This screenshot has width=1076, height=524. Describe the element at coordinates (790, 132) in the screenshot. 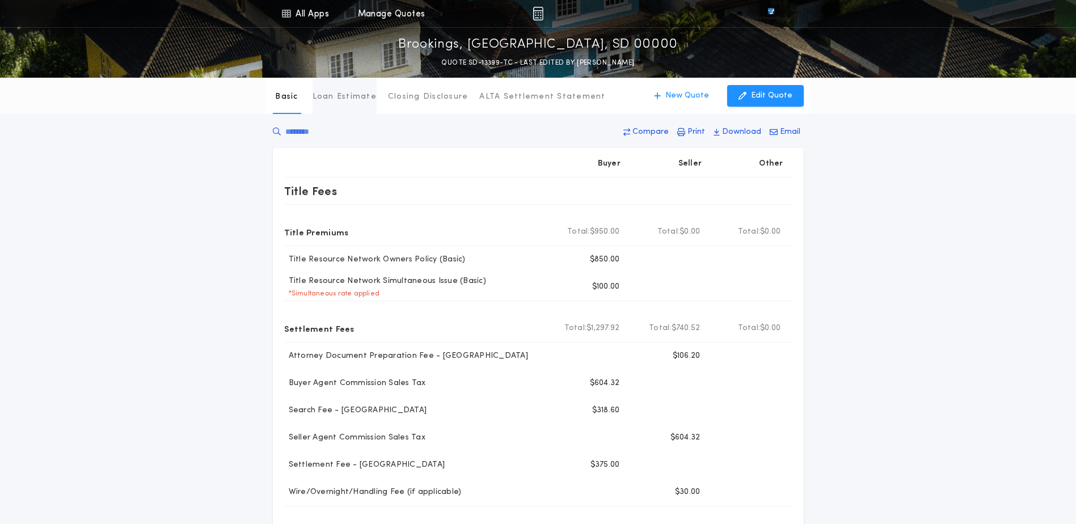

I see `p: Email` at that location.